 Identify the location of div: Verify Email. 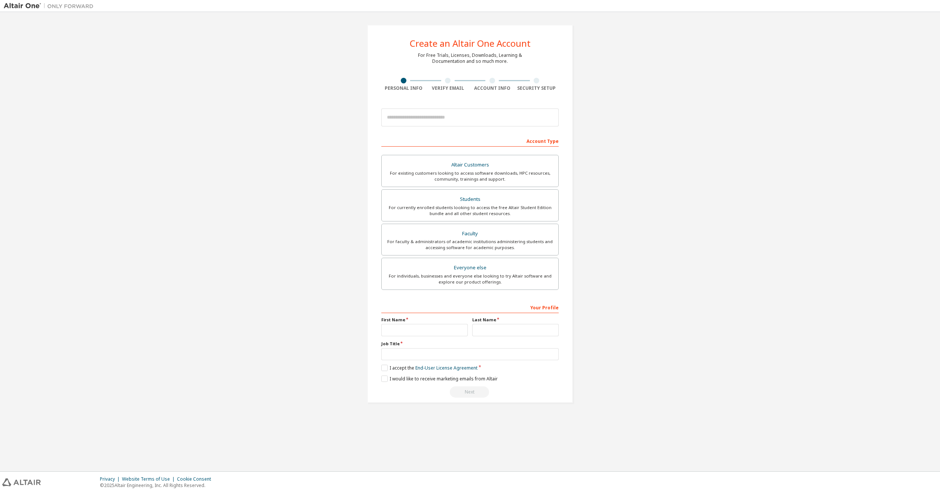
(448, 88).